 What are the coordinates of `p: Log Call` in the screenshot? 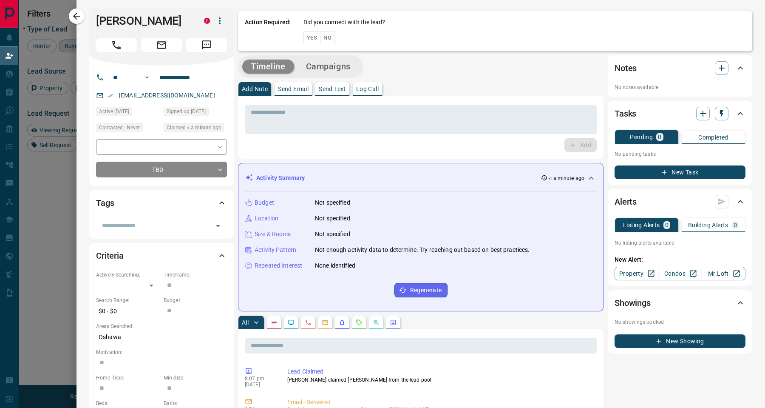 It's located at (367, 89).